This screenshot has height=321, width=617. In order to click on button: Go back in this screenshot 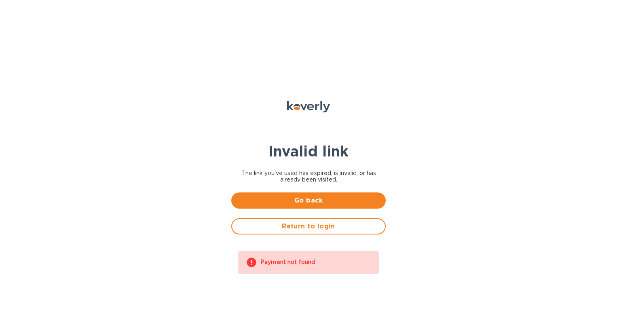, I will do `click(308, 201)`.